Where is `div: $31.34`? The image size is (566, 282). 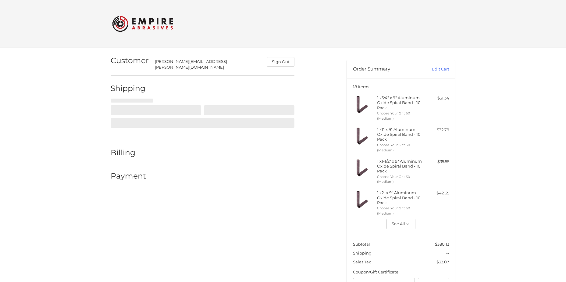
div: $31.34 is located at coordinates (437, 98).